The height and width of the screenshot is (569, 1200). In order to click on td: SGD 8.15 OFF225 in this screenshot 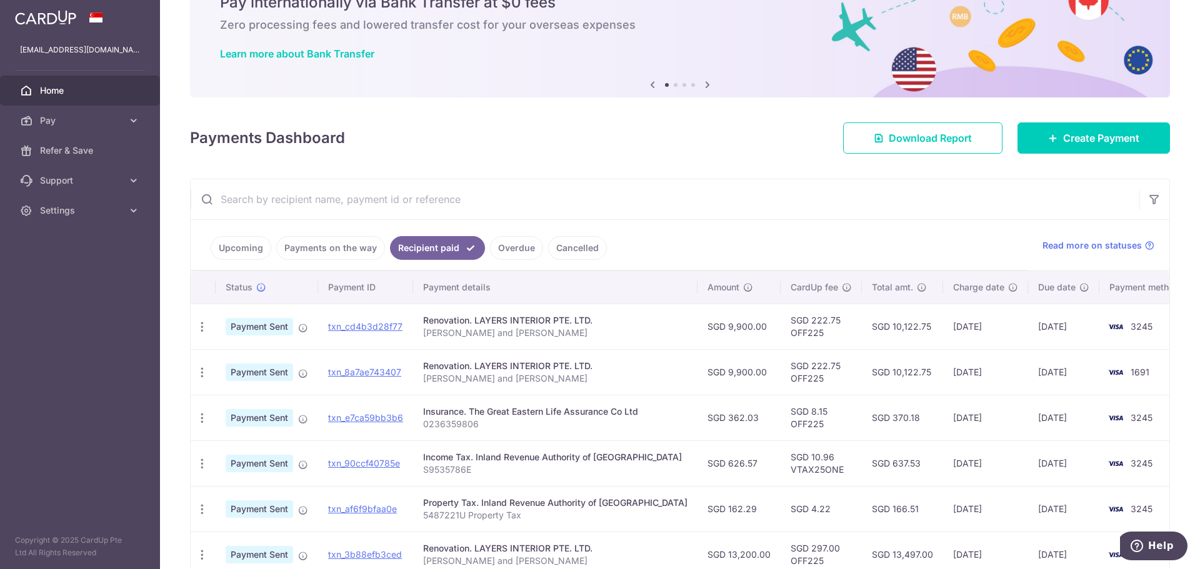, I will do `click(821, 417)`.